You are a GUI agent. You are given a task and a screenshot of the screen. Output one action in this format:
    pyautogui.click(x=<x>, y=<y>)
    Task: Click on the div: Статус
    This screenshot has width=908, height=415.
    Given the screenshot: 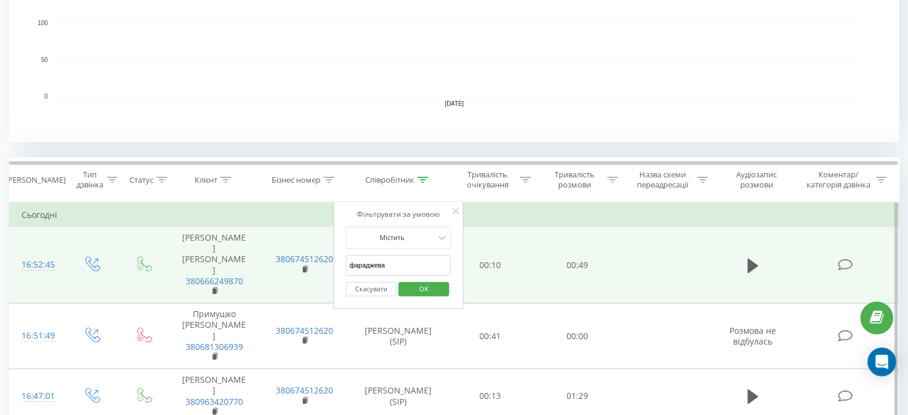 What is the action you would take?
    pyautogui.click(x=141, y=180)
    